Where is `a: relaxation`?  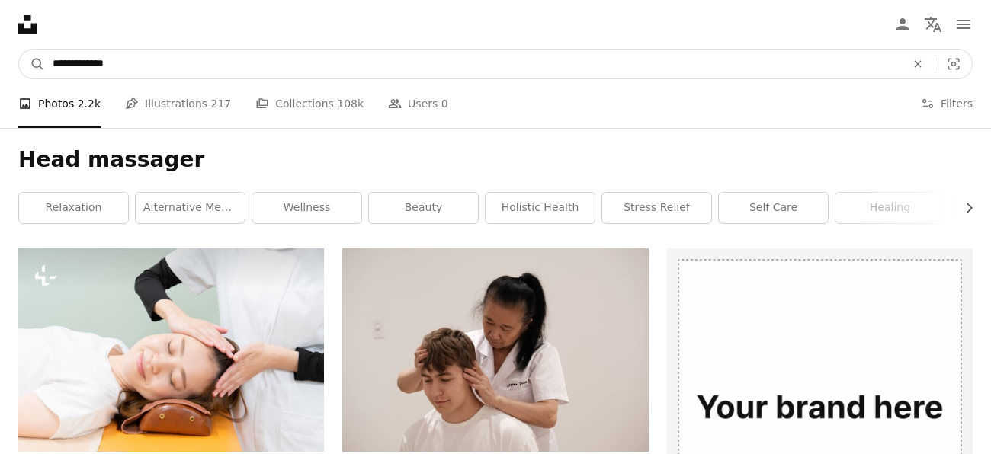 a: relaxation is located at coordinates (73, 208).